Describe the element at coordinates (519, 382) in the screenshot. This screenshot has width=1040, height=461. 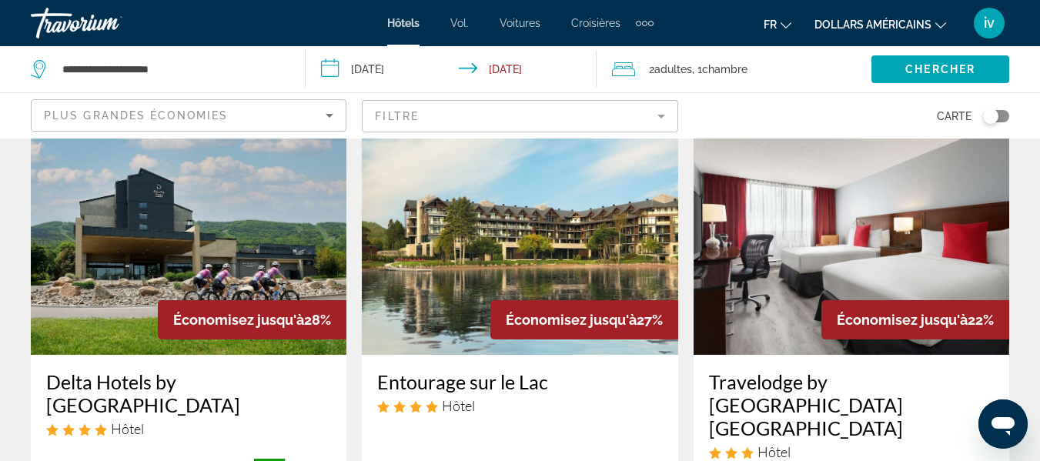
I see `a: Entourage sur le Lac` at that location.